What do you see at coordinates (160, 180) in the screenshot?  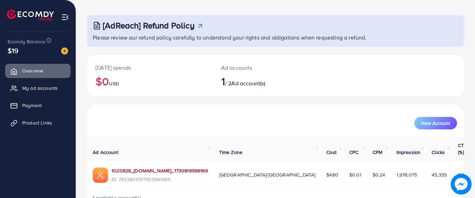 I see `span: ID: 7433800517953961985` at bounding box center [160, 180].